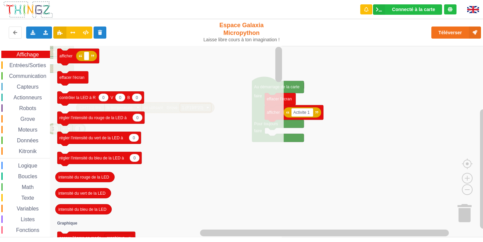 This screenshot has width=483, height=242. Describe the element at coordinates (28, 165) in the screenshot. I see `span: Logique` at that location.